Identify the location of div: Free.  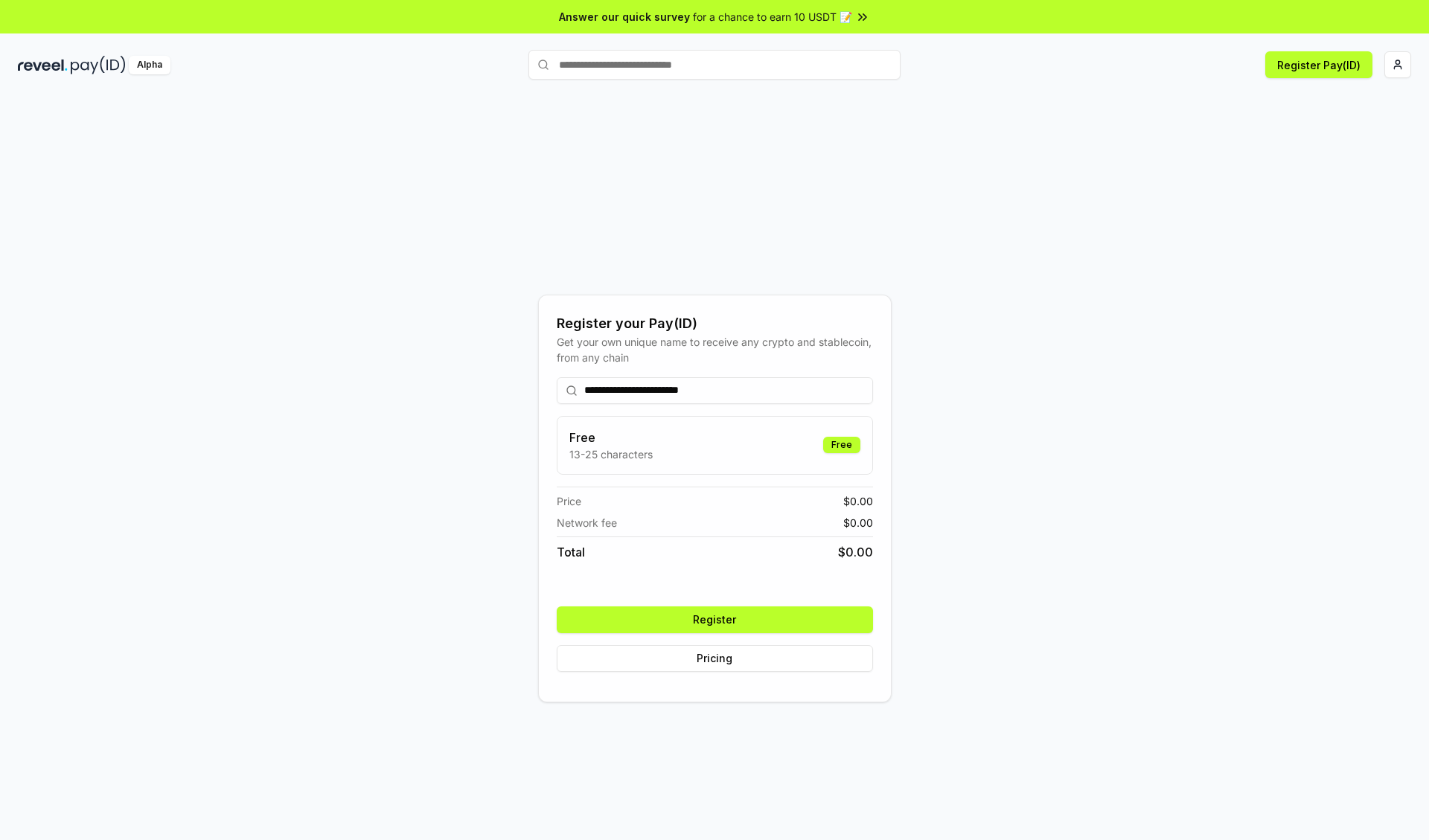
(842, 445).